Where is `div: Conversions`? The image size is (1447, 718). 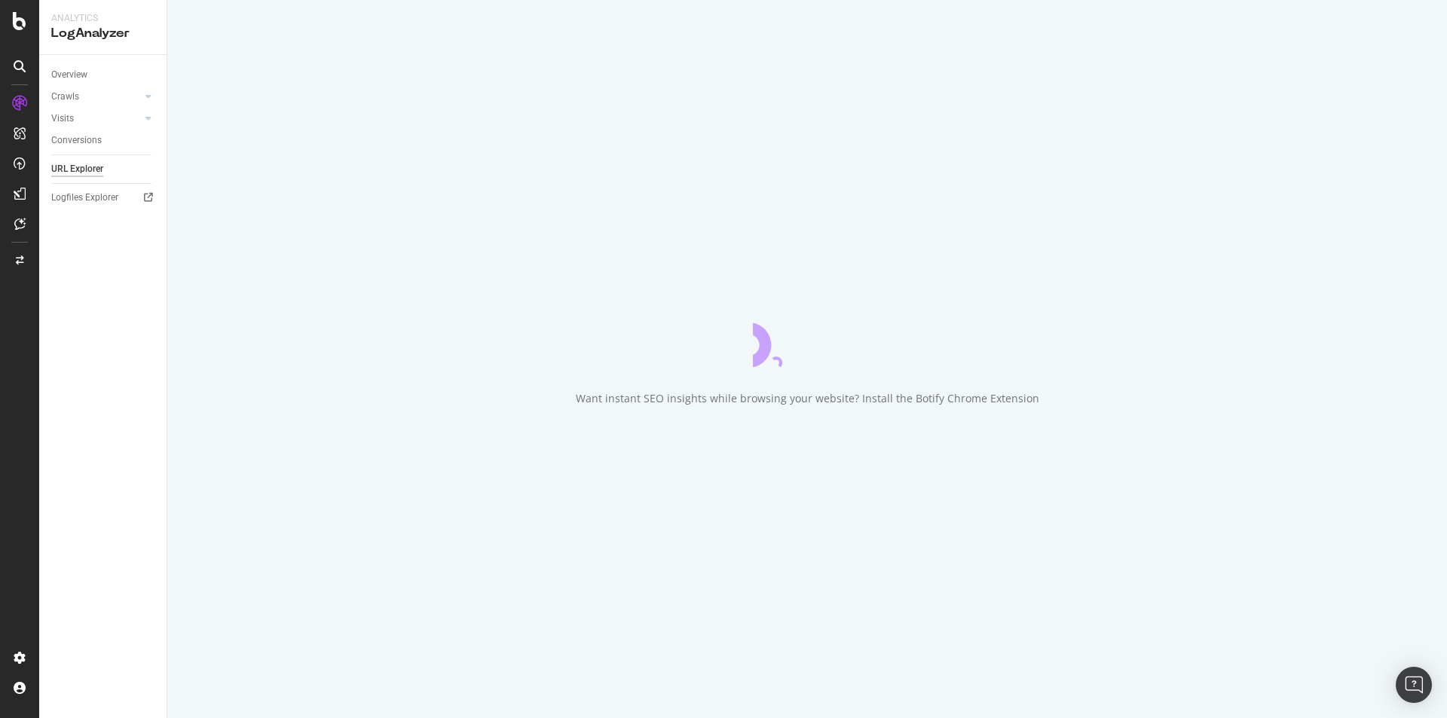
div: Conversions is located at coordinates (76, 140).